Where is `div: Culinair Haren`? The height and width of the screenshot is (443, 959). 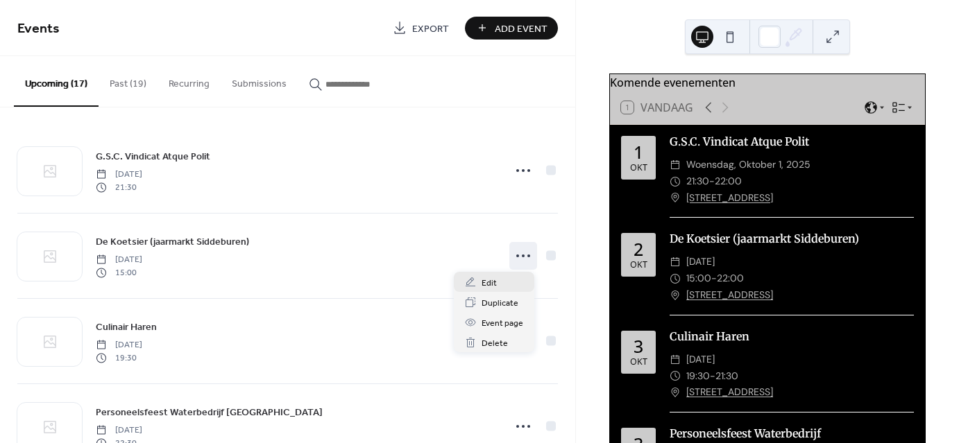 div: Culinair Haren is located at coordinates (792, 336).